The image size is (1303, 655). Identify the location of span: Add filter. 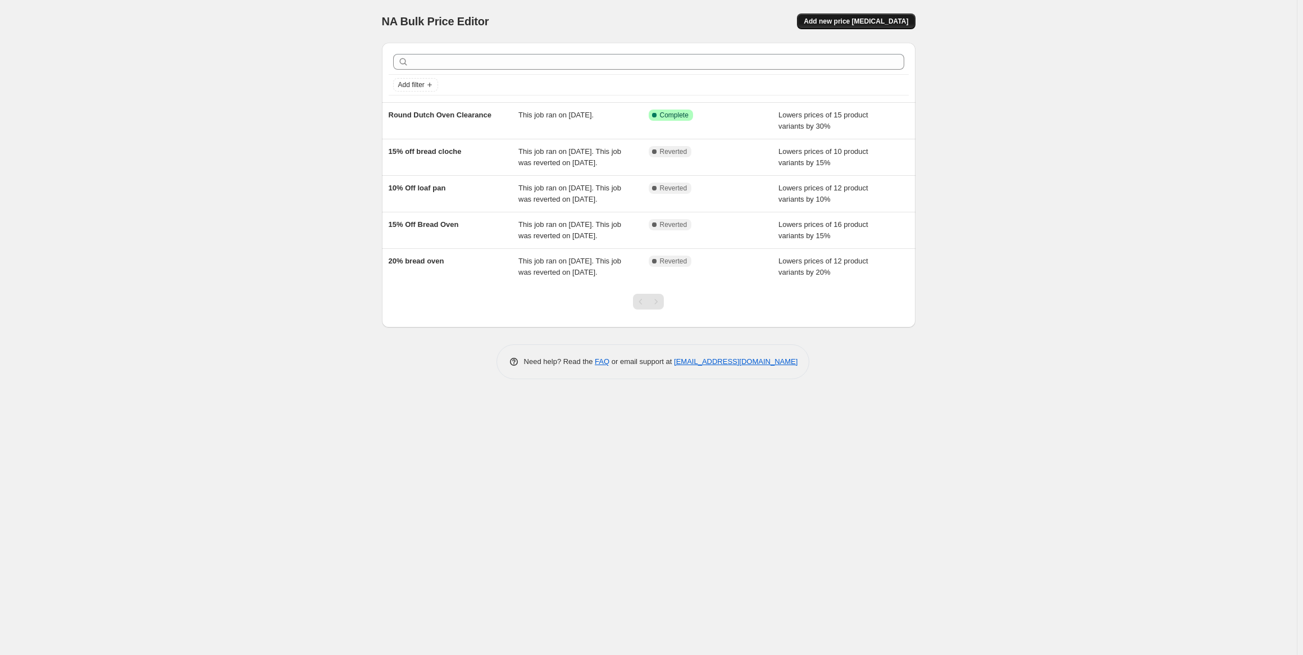
(411, 85).